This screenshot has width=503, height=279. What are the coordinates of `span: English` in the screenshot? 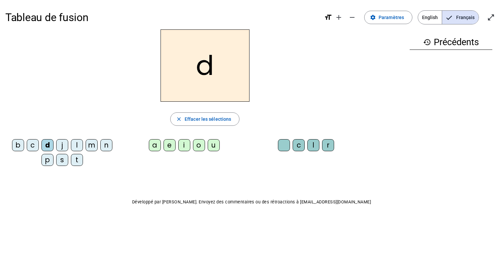 It's located at (429, 17).